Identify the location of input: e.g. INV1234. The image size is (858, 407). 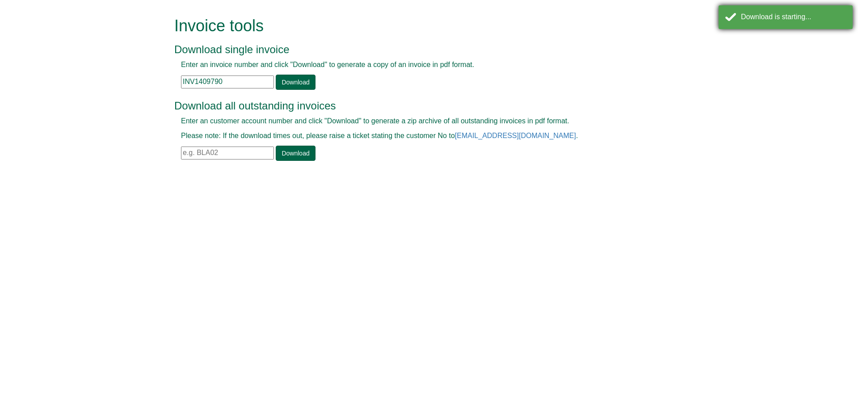
(227, 82).